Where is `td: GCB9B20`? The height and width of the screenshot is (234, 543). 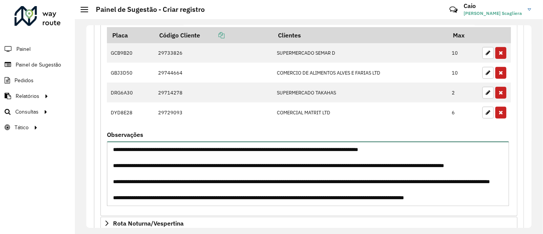
td: GCB9B20 is located at coordinates (130, 53).